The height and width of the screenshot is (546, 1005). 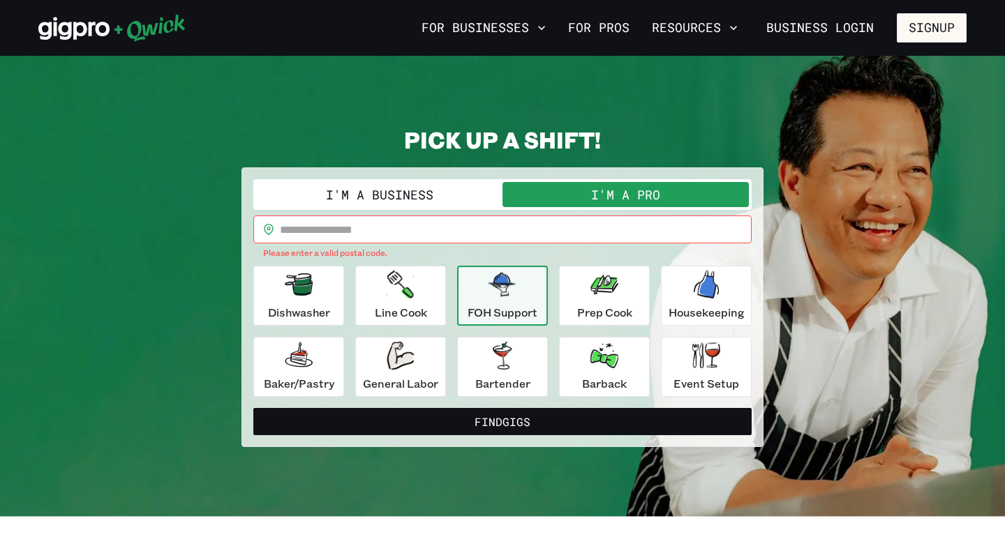 I want to click on button: Event Setup, so click(x=706, y=367).